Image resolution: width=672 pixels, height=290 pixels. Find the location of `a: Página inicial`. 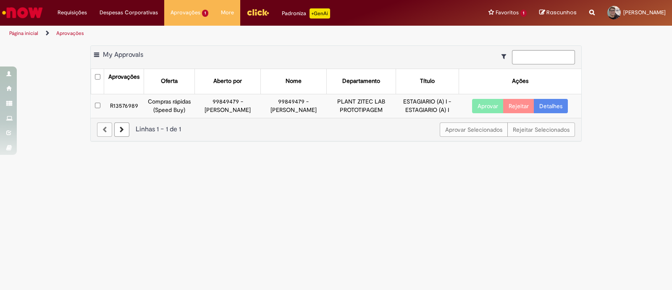

a: Página inicial is located at coordinates (24, 33).